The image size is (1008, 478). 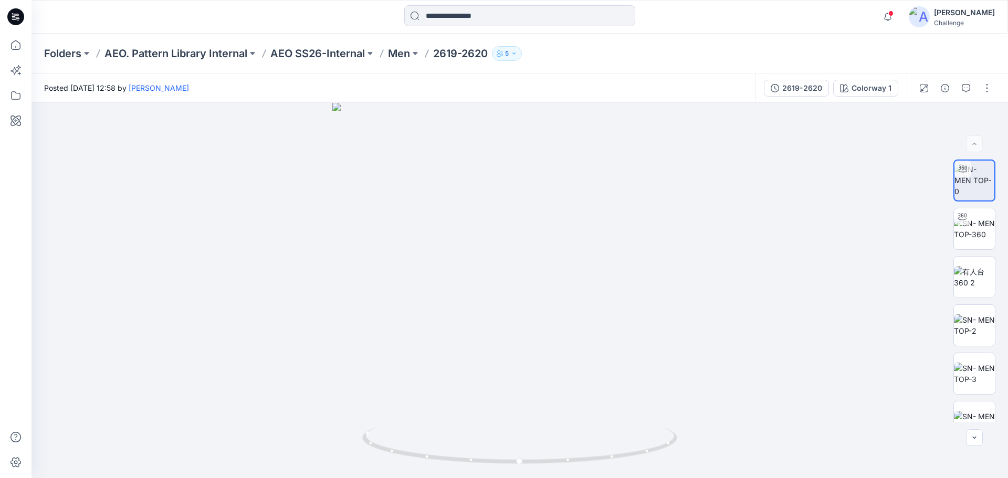 I want to click on p: Men, so click(x=399, y=54).